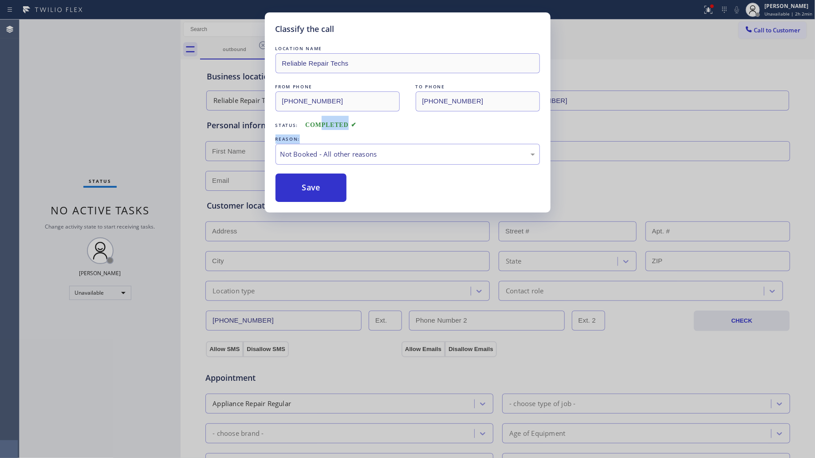 This screenshot has height=458, width=815. What do you see at coordinates (478, 101) in the screenshot?
I see `input: To phone` at bounding box center [478, 101].